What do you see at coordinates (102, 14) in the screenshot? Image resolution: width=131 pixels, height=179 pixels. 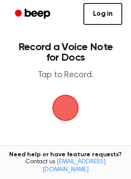 I see `a: Log in` at bounding box center [102, 14].